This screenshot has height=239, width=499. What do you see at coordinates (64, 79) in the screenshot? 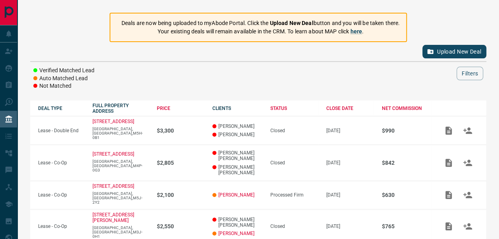
I see `li: Auto Matched Lead` at bounding box center [64, 79].